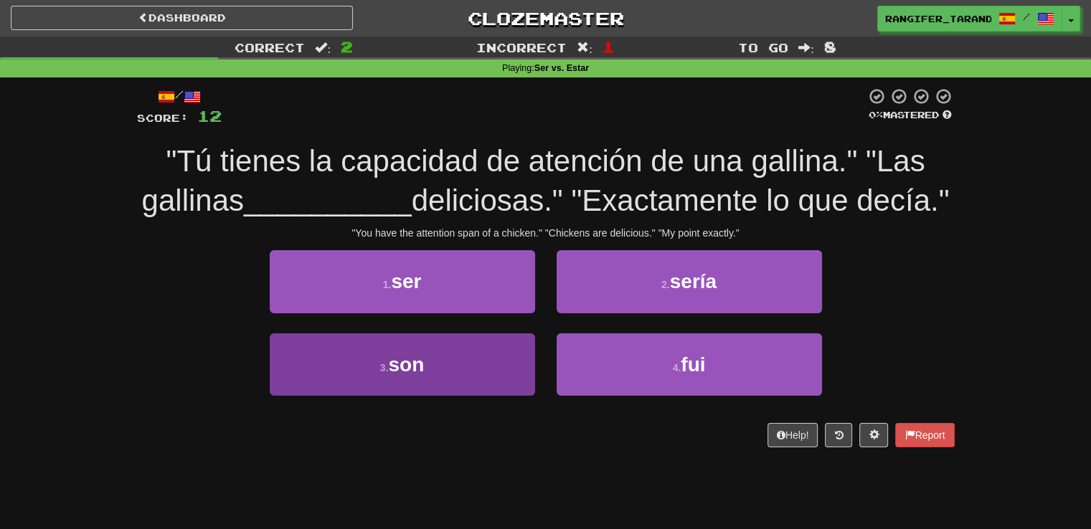  I want to click on button: 2.sería, so click(689, 281).